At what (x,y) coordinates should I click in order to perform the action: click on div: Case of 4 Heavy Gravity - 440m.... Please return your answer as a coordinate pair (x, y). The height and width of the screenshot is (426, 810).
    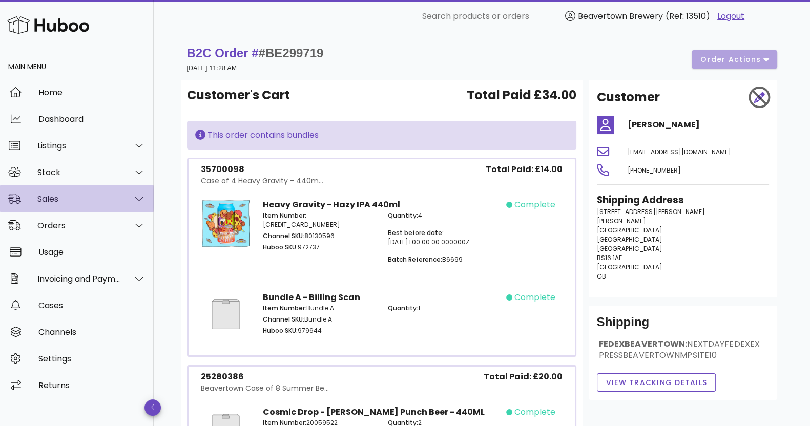
    Looking at the image, I should click on (262, 181).